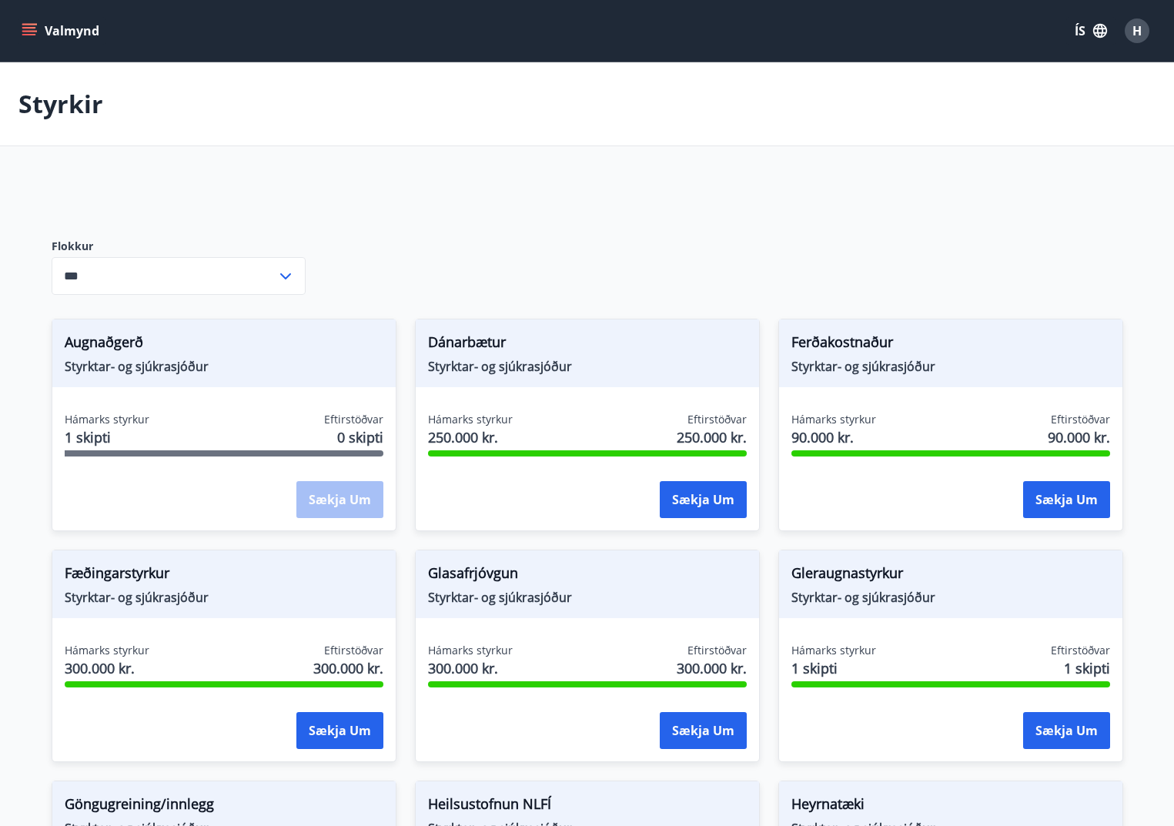  What do you see at coordinates (61, 104) in the screenshot?
I see `p: Styrkir` at bounding box center [61, 104].